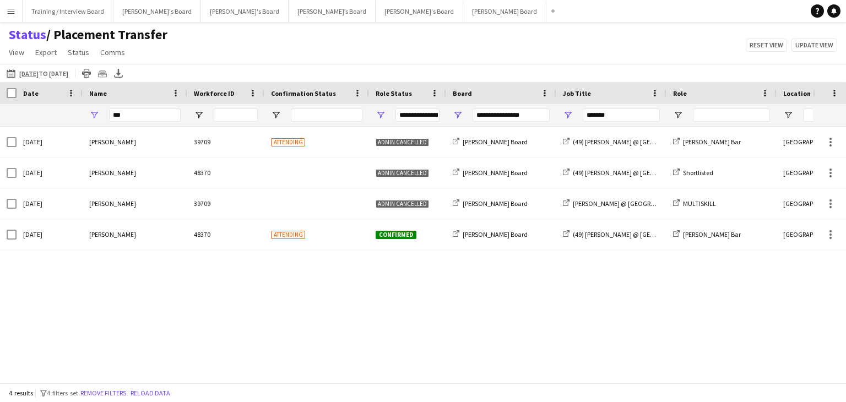  What do you see at coordinates (145, 115) in the screenshot?
I see `input: Name Filter Input` at bounding box center [145, 115].